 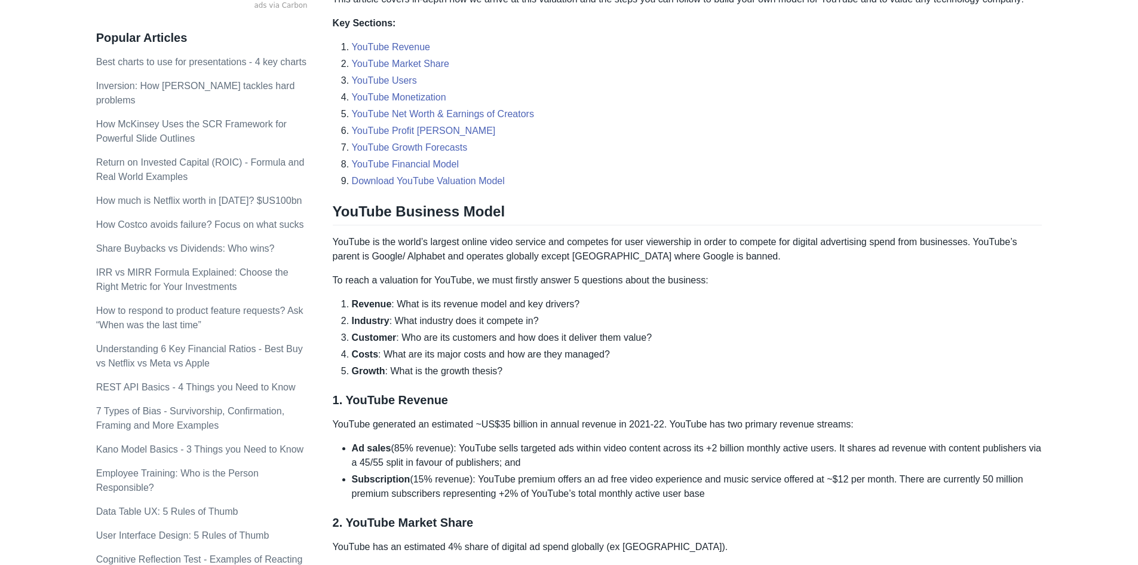 What do you see at coordinates (697, 371) in the screenshot?
I see `li: : What is the growth thesis?` at bounding box center [697, 371].